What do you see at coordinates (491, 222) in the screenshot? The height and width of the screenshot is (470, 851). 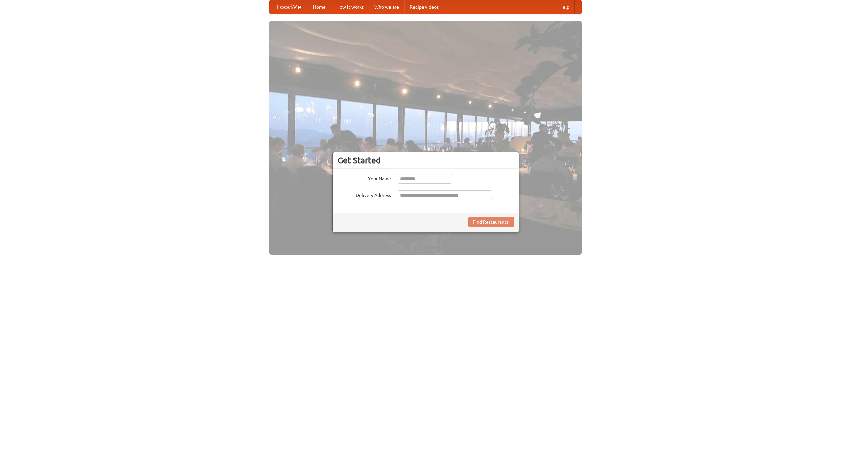 I see `button: Find Restaurants!` at bounding box center [491, 222].